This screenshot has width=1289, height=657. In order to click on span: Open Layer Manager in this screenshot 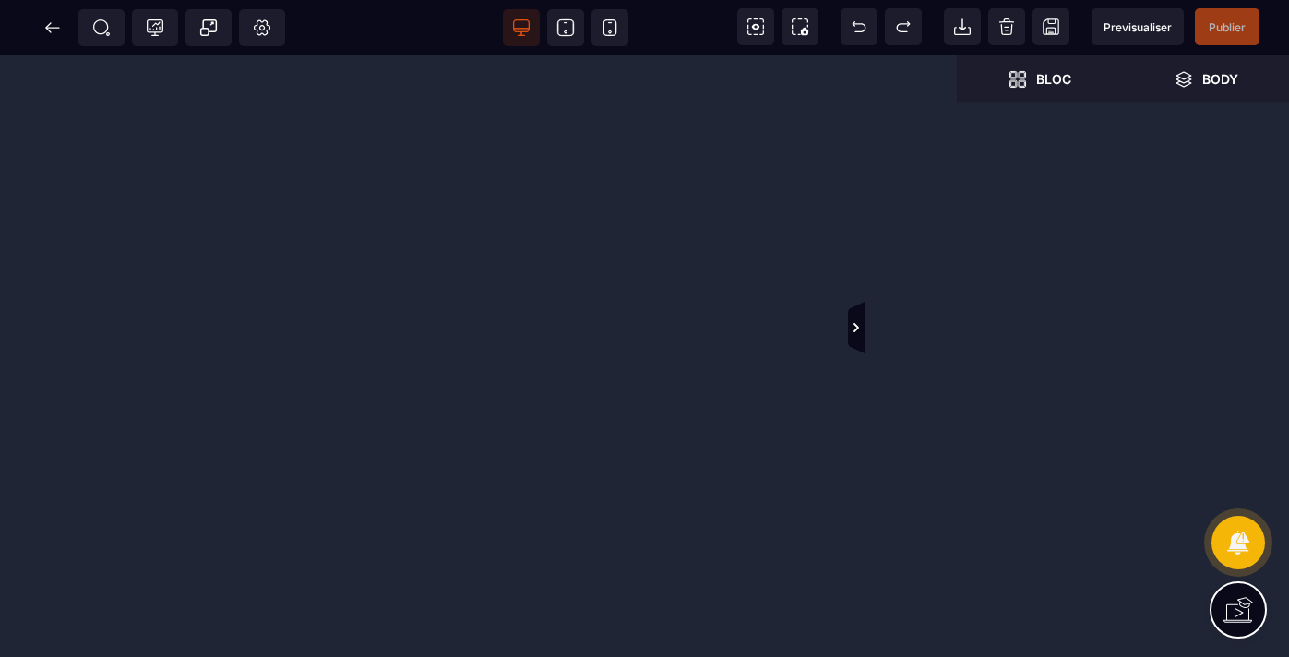, I will do `click(1206, 79)`.